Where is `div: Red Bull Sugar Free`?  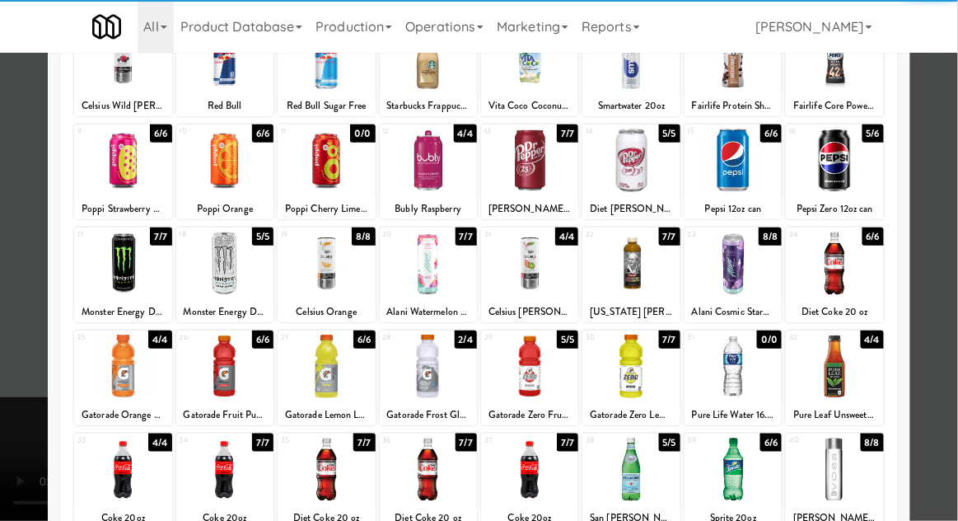
div: Red Bull Sugar Free is located at coordinates (326, 105).